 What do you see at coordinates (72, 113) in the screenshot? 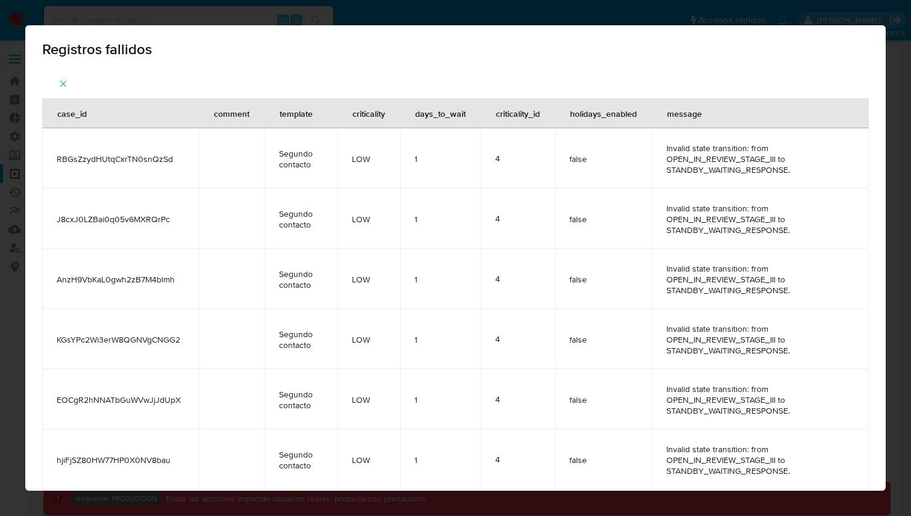
I see `div: case_id` at bounding box center [72, 113].